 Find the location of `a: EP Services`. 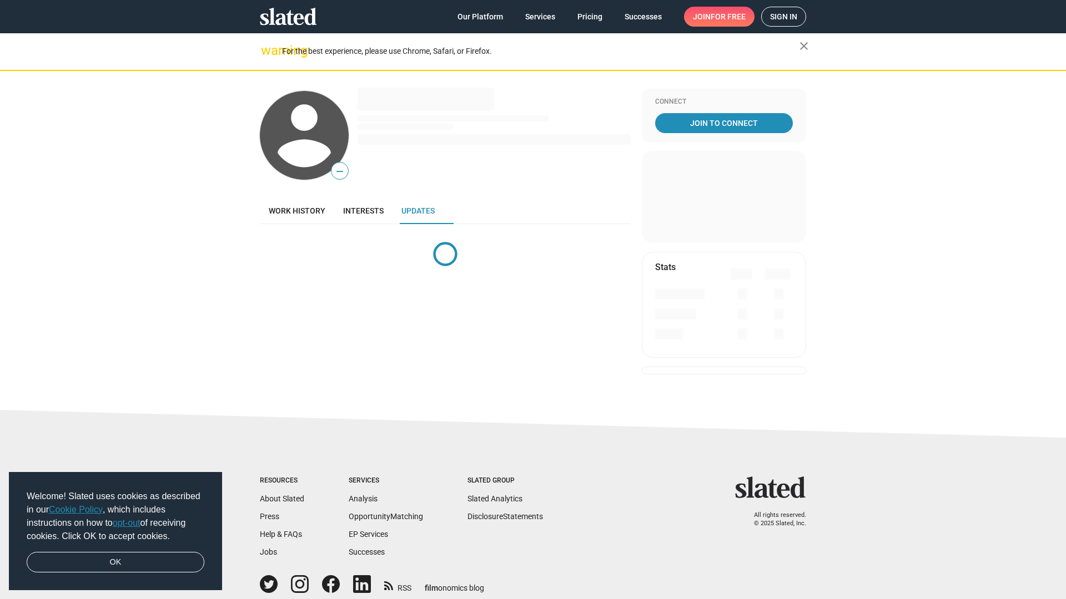

a: EP Services is located at coordinates (368, 534).